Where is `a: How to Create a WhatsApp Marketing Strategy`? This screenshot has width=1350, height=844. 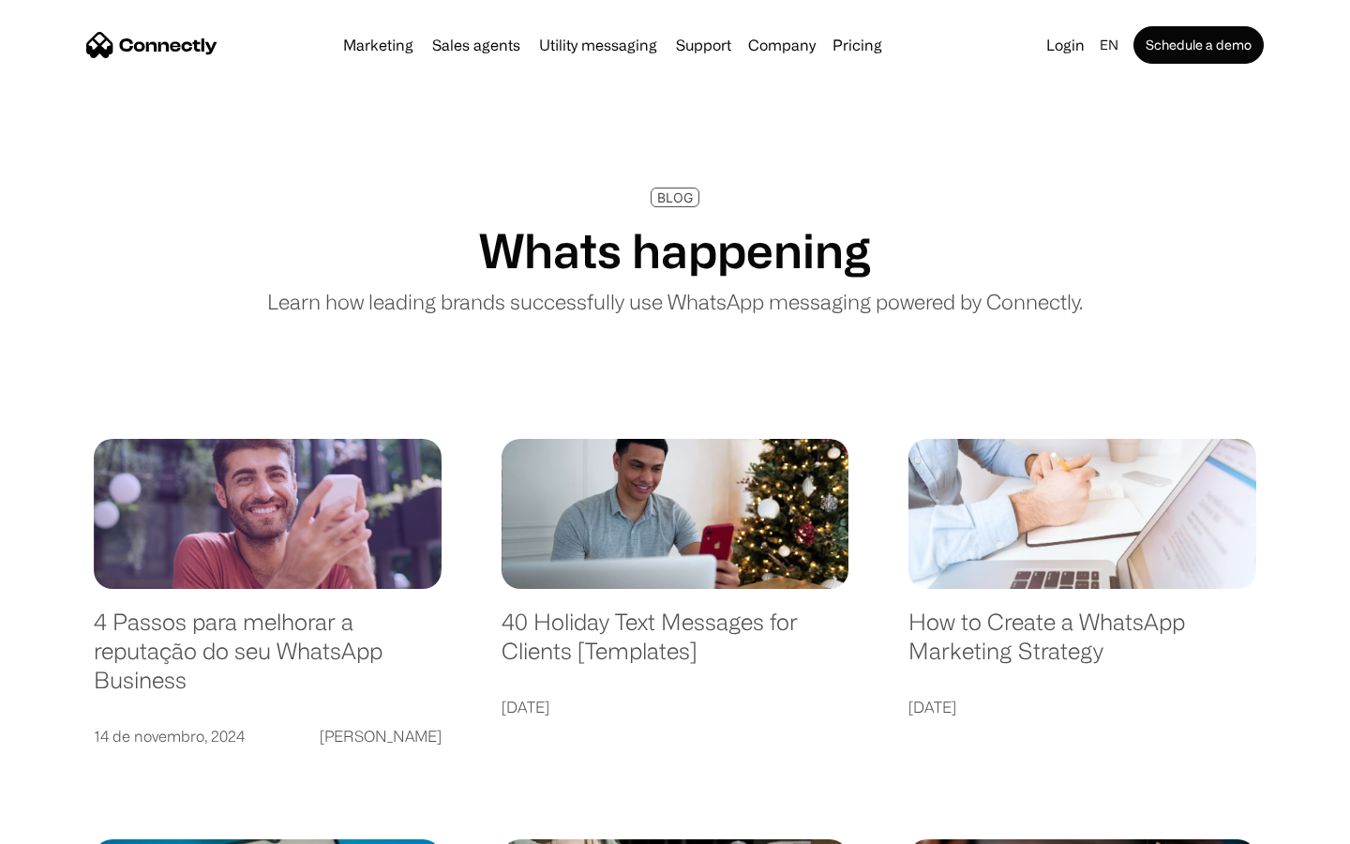
a: How to Create a WhatsApp Marketing Strategy is located at coordinates (1082, 645).